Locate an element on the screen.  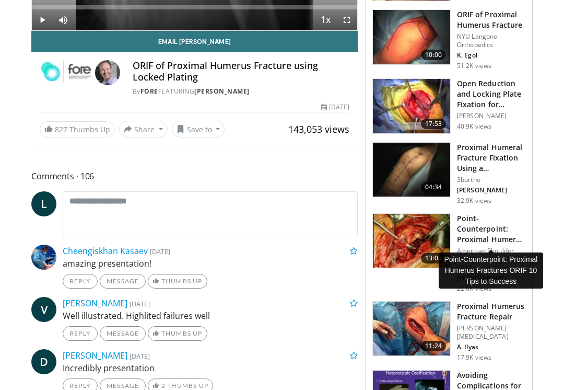
a: D is located at coordinates (44, 361).